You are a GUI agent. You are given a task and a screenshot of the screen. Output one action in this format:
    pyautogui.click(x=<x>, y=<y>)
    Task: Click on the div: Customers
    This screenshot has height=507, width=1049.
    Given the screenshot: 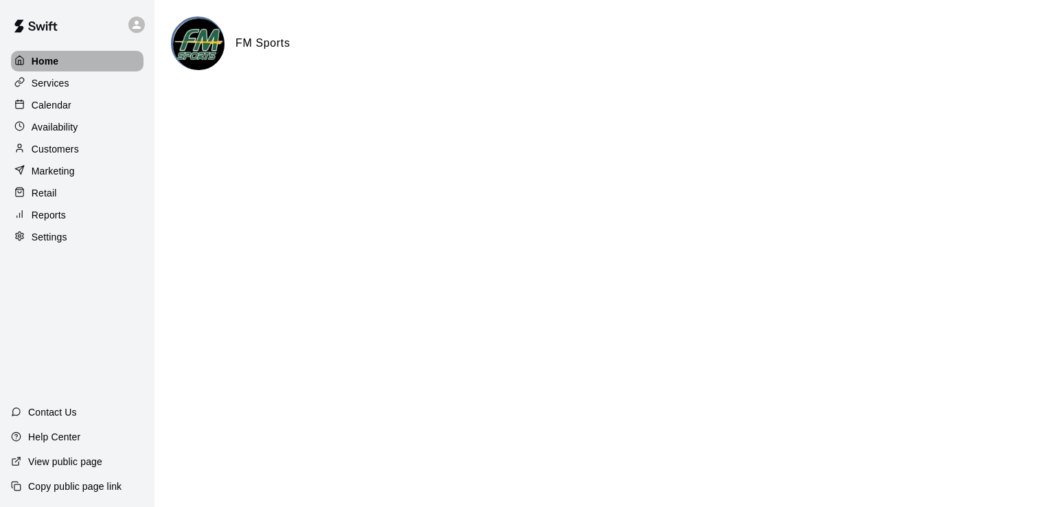 What is the action you would take?
    pyautogui.click(x=77, y=149)
    